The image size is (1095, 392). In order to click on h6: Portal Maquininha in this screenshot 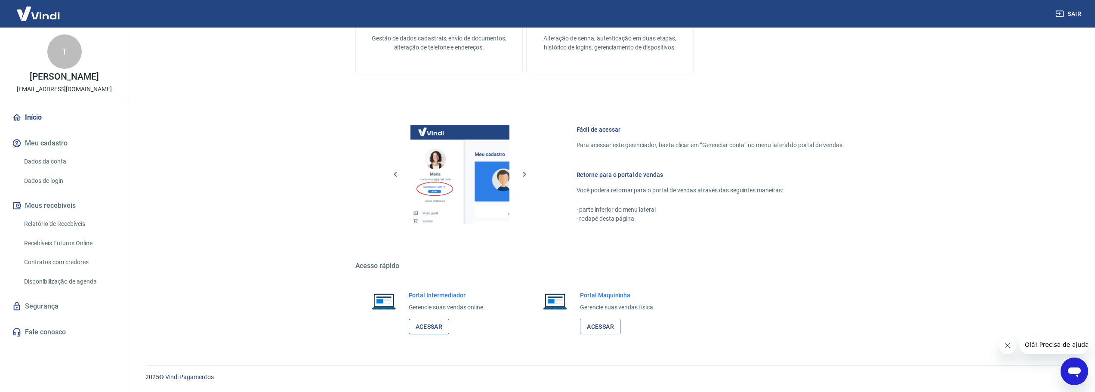, I will do `click(617, 295)`.